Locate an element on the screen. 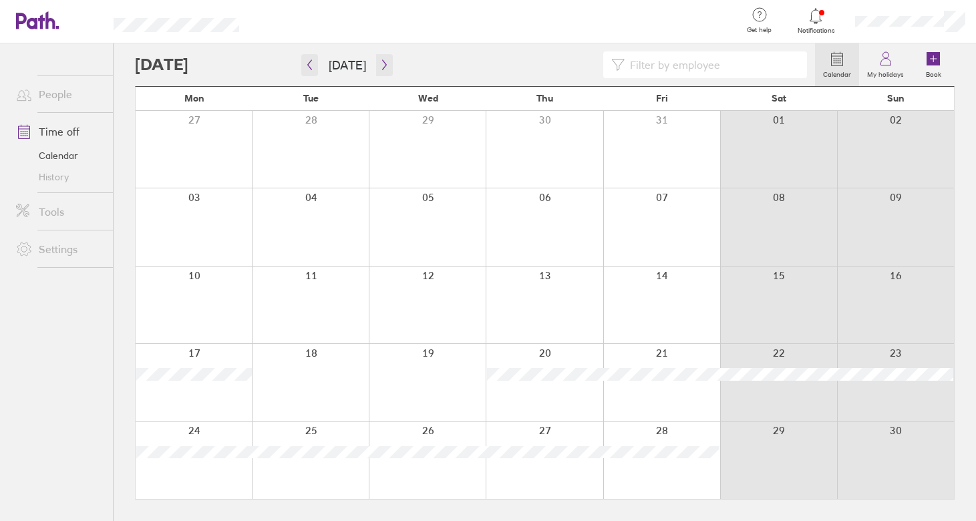 Image resolution: width=976 pixels, height=521 pixels. span: Sat is located at coordinates (779, 98).